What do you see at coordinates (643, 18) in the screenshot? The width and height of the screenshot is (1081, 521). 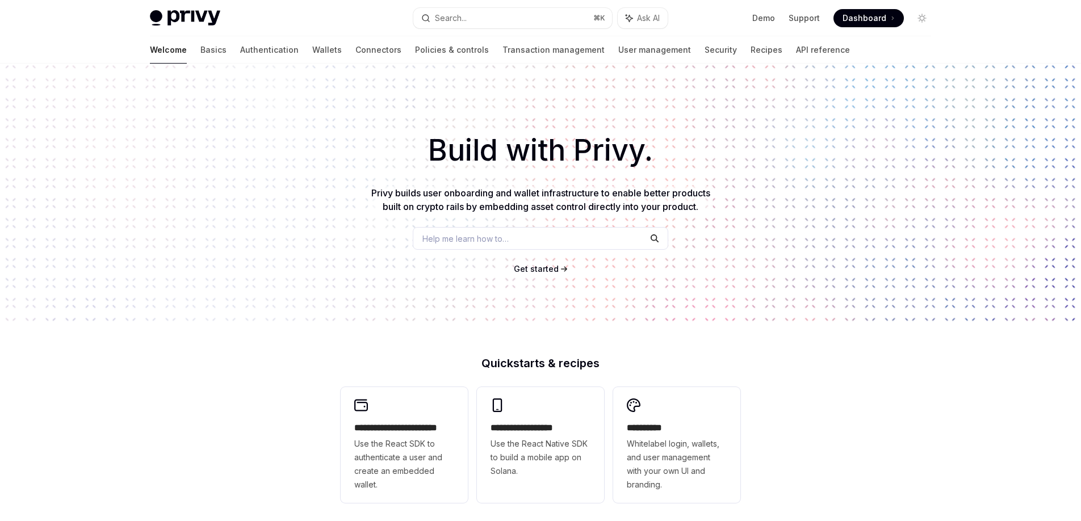 I see `button: Ask AI` at bounding box center [643, 18].